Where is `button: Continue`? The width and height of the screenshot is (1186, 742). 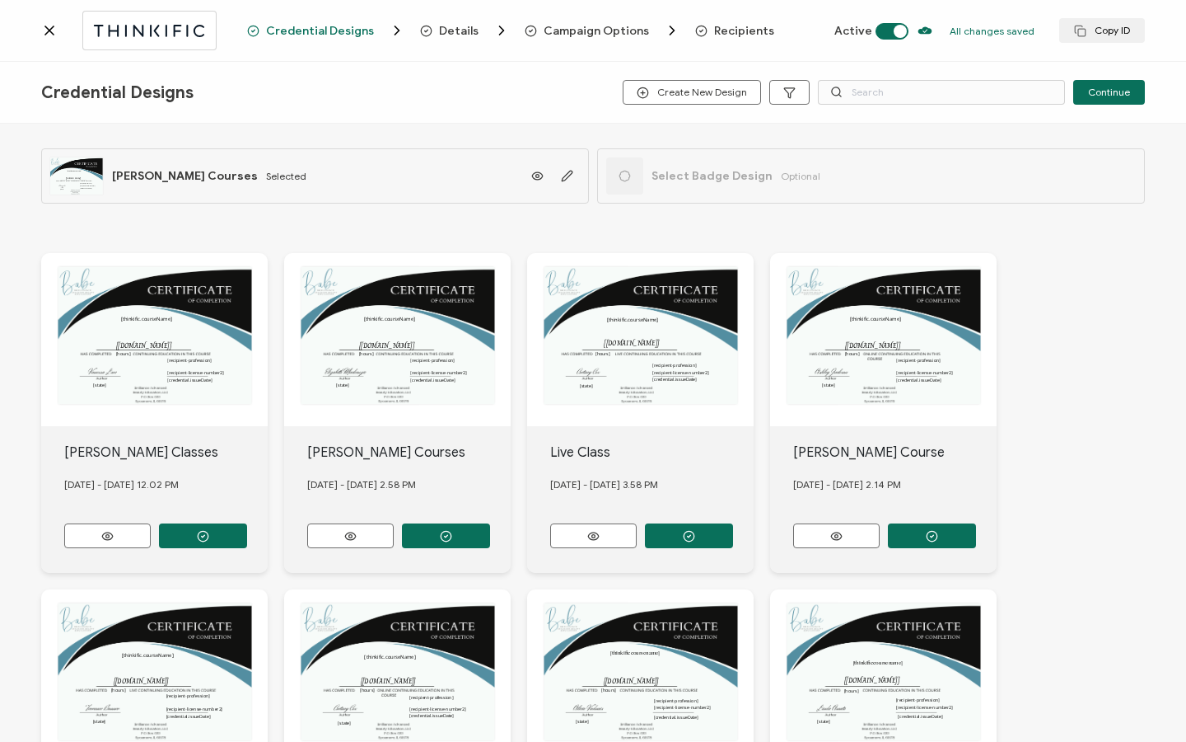 button: Continue is located at coordinates (1109, 92).